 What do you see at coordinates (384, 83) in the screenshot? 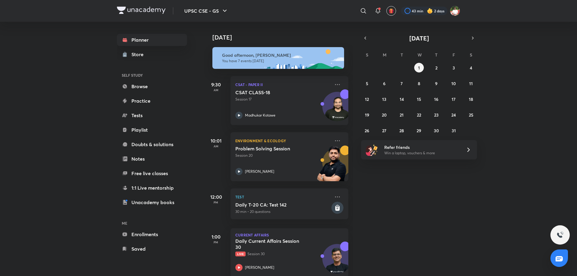
I see `button: October 6, 2025` at bounding box center [384, 83].